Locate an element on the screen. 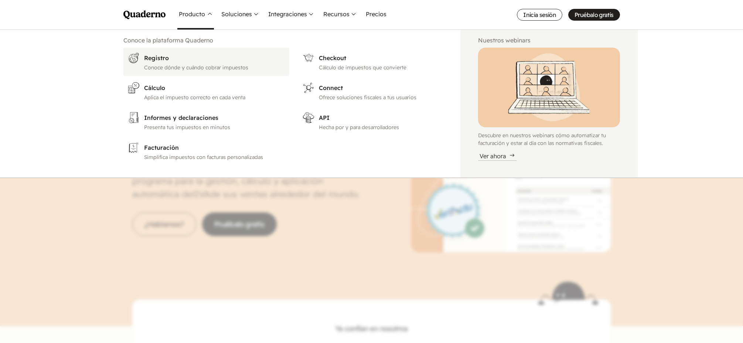 The width and height of the screenshot is (743, 343). h3: Registro is located at coordinates (214, 58).